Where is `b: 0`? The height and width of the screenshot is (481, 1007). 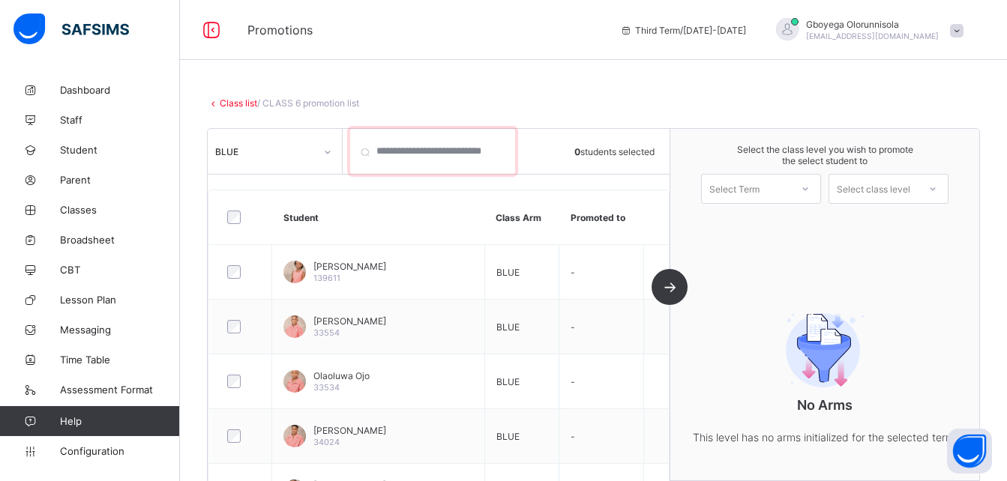 b: 0 is located at coordinates (577, 151).